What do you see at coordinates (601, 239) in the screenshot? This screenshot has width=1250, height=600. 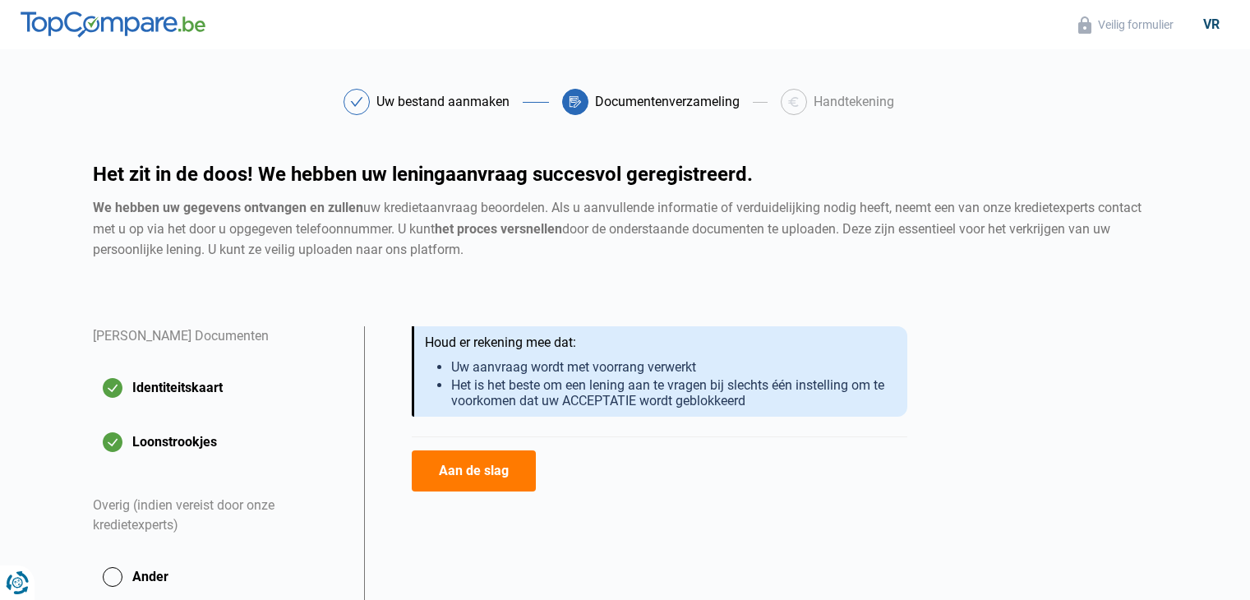 I see `font: door de onderstaande documenten te uploaden. Deze zijn essentieel voor het verkrijgen van uw pers...` at bounding box center [601, 239].